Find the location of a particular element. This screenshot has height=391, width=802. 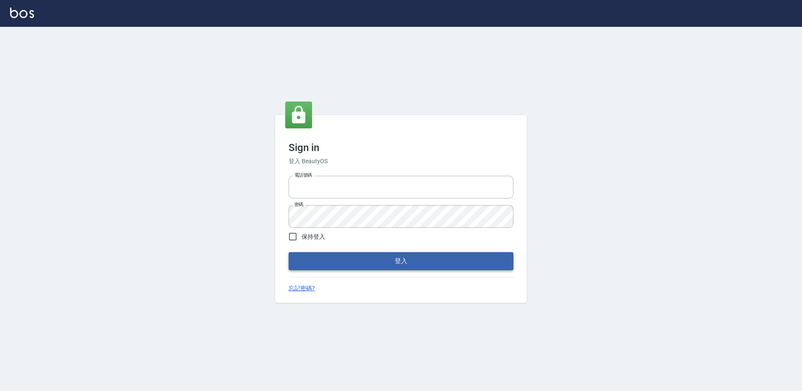

button: 登入 is located at coordinates (401, 261).